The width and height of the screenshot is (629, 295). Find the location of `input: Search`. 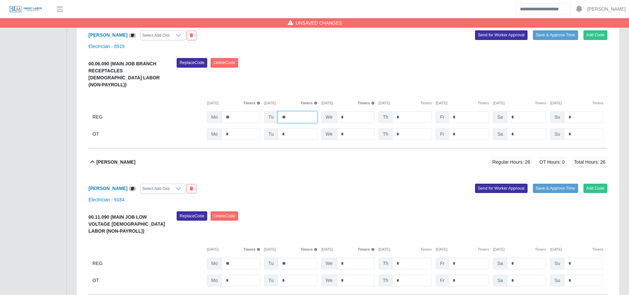

input: Search is located at coordinates (544, 9).